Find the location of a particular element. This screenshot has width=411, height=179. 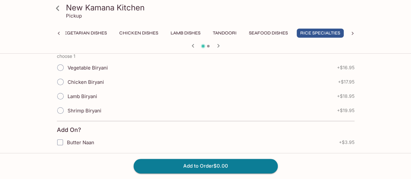

span: + $17.95 is located at coordinates (346, 82).